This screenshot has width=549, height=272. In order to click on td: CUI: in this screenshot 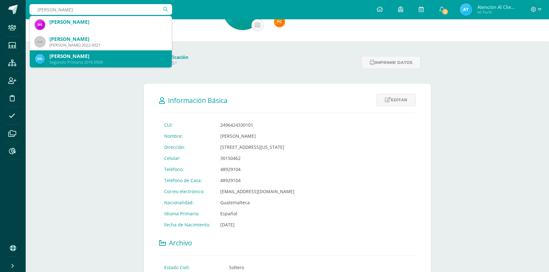, I will do `click(187, 125)`.